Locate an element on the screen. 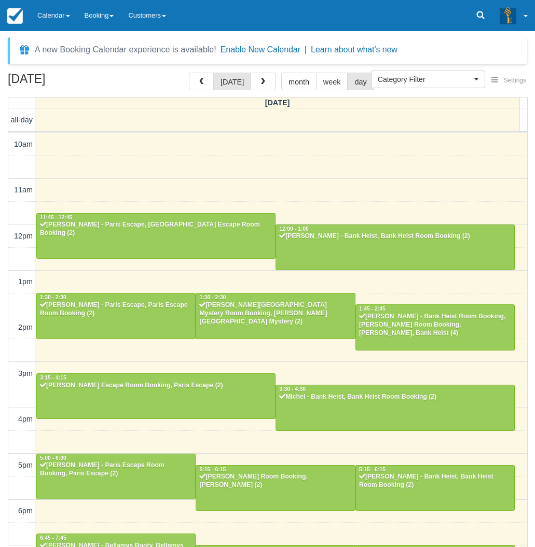  span: 3:15 - 4:15 is located at coordinates (53, 378).